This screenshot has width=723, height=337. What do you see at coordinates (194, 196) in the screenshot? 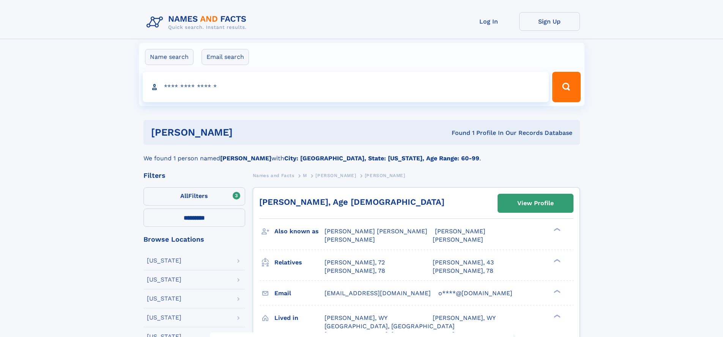
I see `label: Filters` at bounding box center [194, 196].